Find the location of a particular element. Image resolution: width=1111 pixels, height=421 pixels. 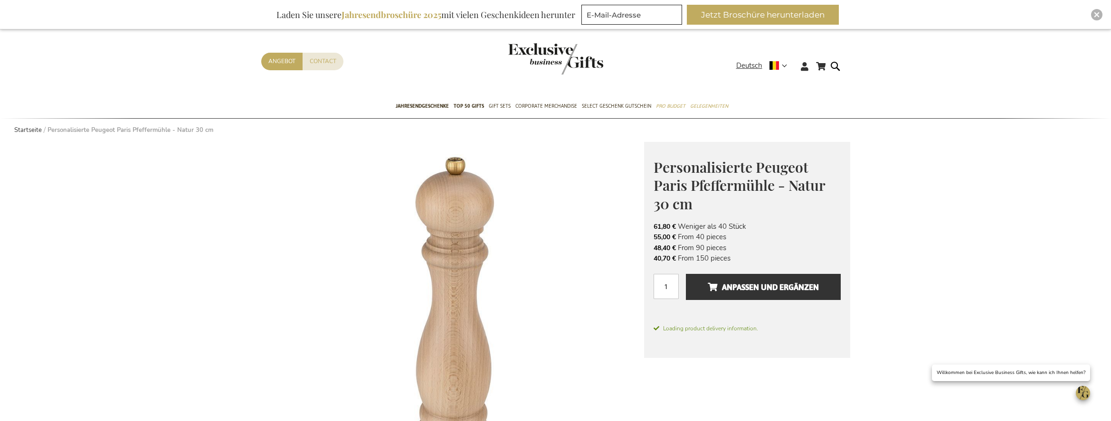

a: Startseite is located at coordinates (28, 130).